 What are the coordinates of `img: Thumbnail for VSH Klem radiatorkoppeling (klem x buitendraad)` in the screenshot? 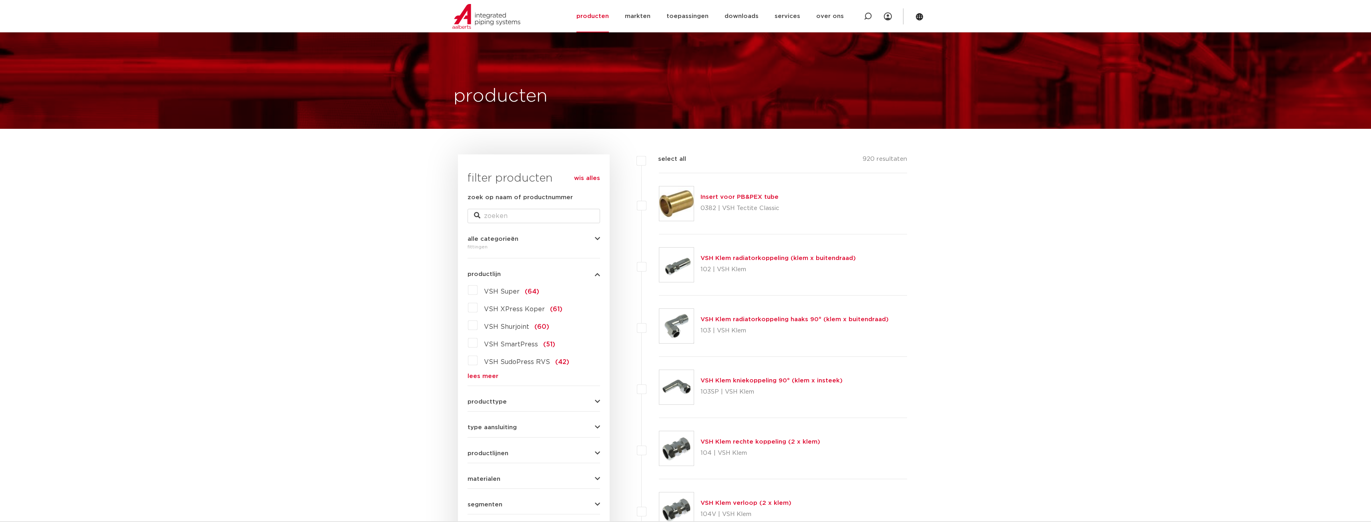 It's located at (676, 265).